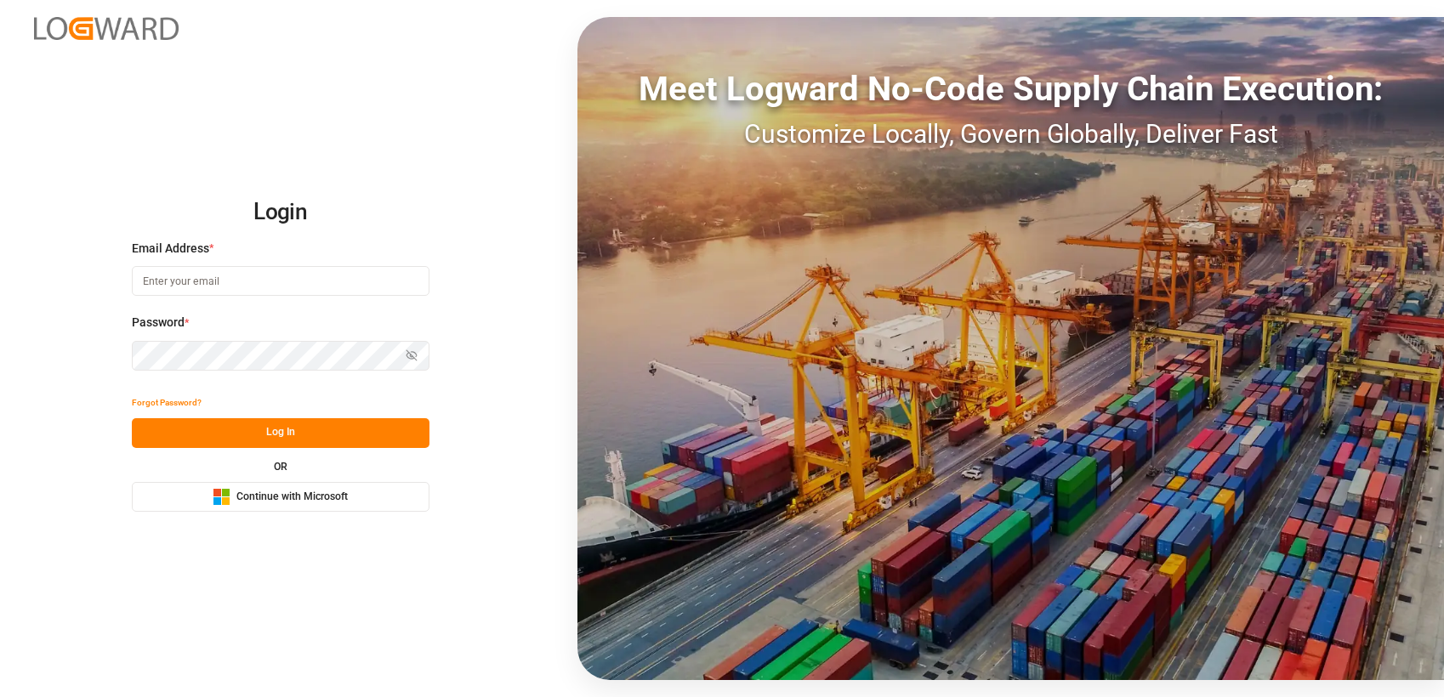 The image size is (1444, 697). What do you see at coordinates (158, 322) in the screenshot?
I see `span: Password` at bounding box center [158, 322].